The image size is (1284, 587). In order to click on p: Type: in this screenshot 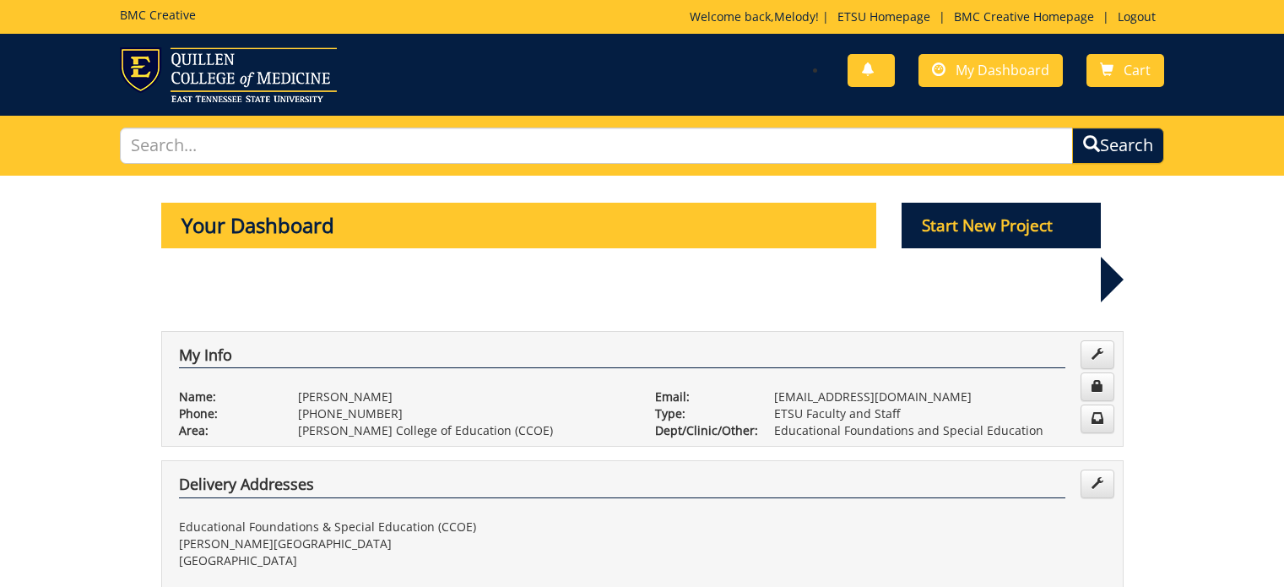, I will do `click(702, 414)`.